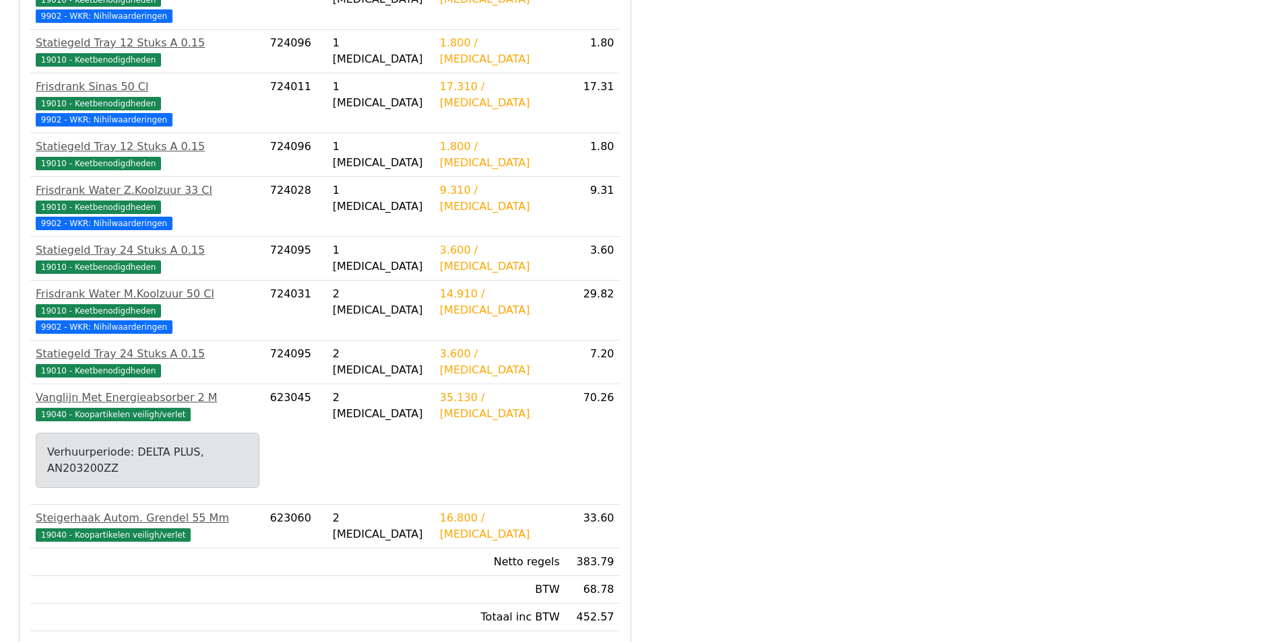  What do you see at coordinates (500, 562) in the screenshot?
I see `td: Netto regels` at bounding box center [500, 562].